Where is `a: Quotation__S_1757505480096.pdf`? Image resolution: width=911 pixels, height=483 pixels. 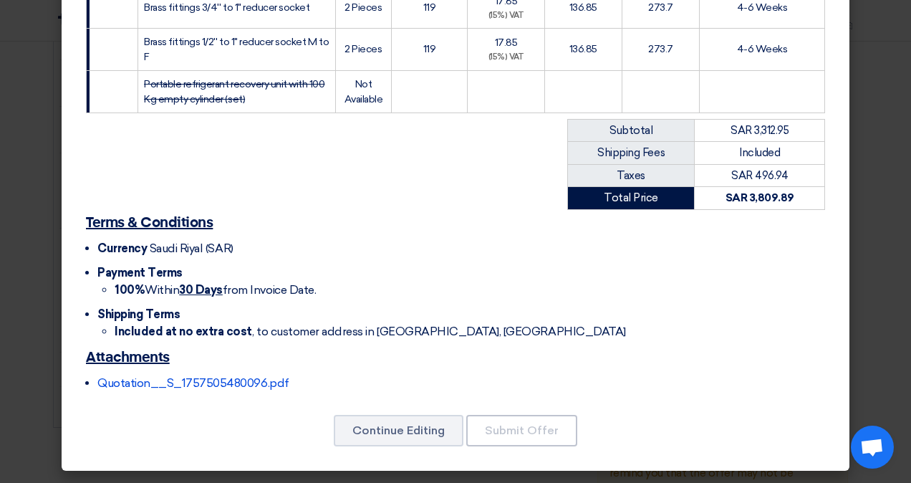
a: Quotation__S_1757505480096.pdf is located at coordinates (193, 382).